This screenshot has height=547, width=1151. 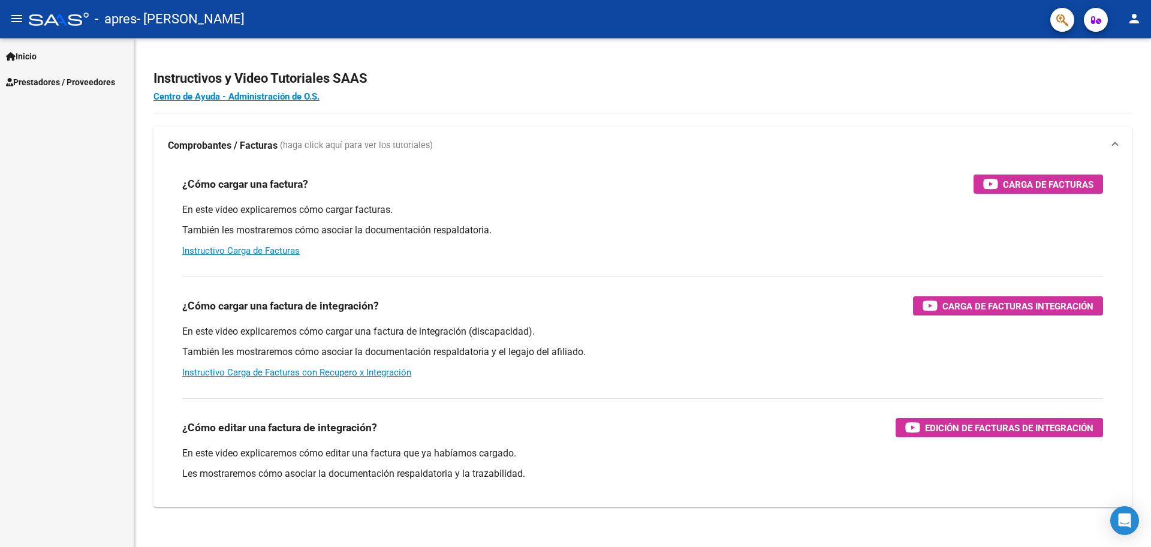 I want to click on h3: ¿Cómo editar una factura de integración?, so click(x=279, y=428).